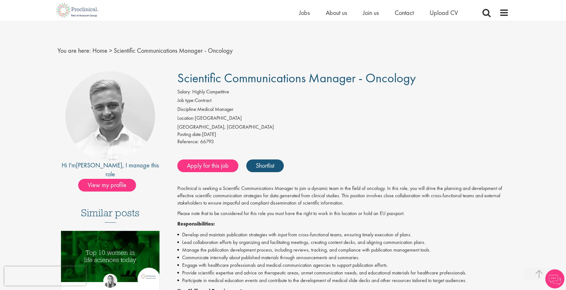 The width and height of the screenshot is (566, 290). I want to click on li: Lead collaboration efforts by organizing and facilitating meetings, creating content decks, and a..., so click(343, 243).